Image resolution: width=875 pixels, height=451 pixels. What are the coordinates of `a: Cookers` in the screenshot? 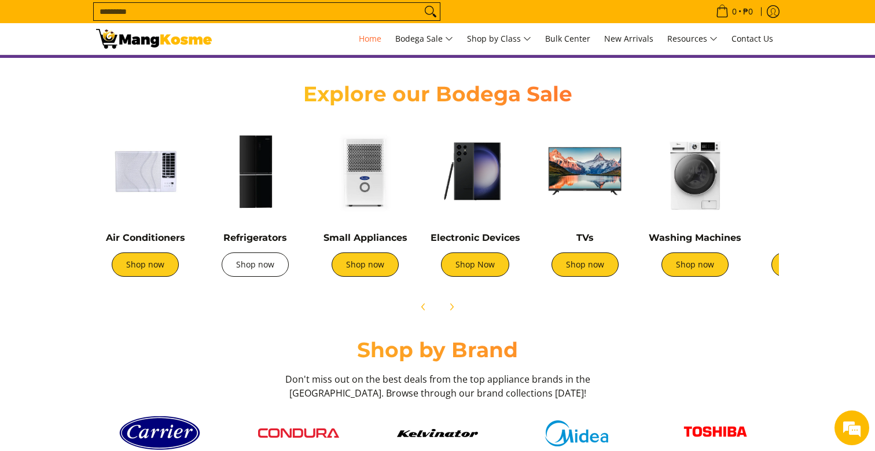 It's located at (805, 171).